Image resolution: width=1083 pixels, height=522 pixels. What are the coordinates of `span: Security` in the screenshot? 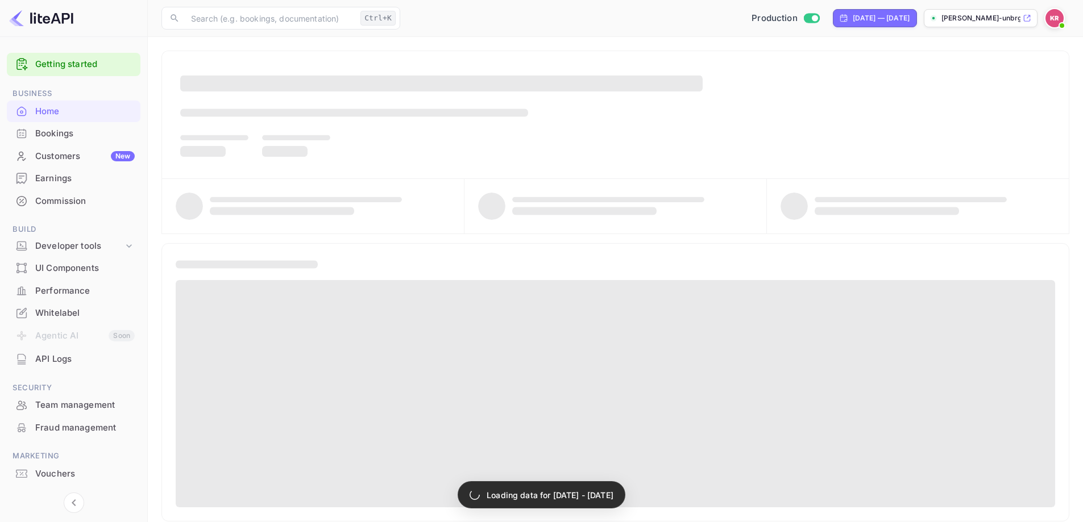 It's located at (73, 388).